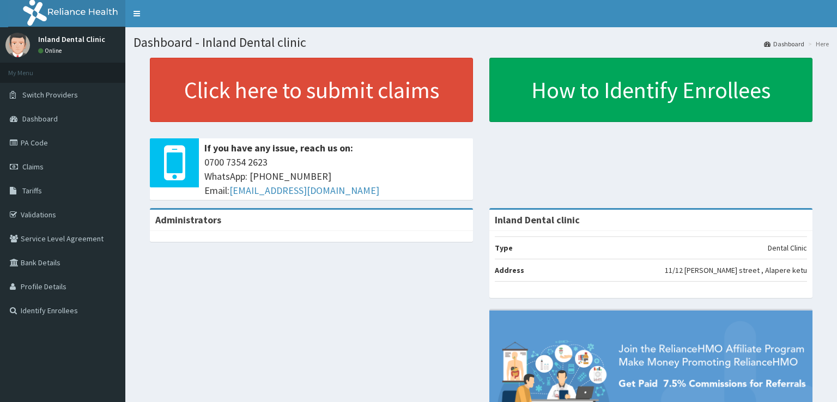 The image size is (837, 402). Describe the element at coordinates (481, 42) in the screenshot. I see `h1: Dashboard - Inland Dental clinic` at that location.